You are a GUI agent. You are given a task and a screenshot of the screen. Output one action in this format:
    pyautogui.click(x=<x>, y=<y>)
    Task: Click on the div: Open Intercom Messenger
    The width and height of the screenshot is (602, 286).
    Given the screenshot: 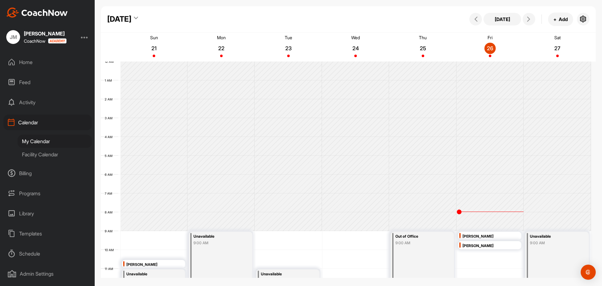 What is the action you would take?
    pyautogui.click(x=588, y=272)
    